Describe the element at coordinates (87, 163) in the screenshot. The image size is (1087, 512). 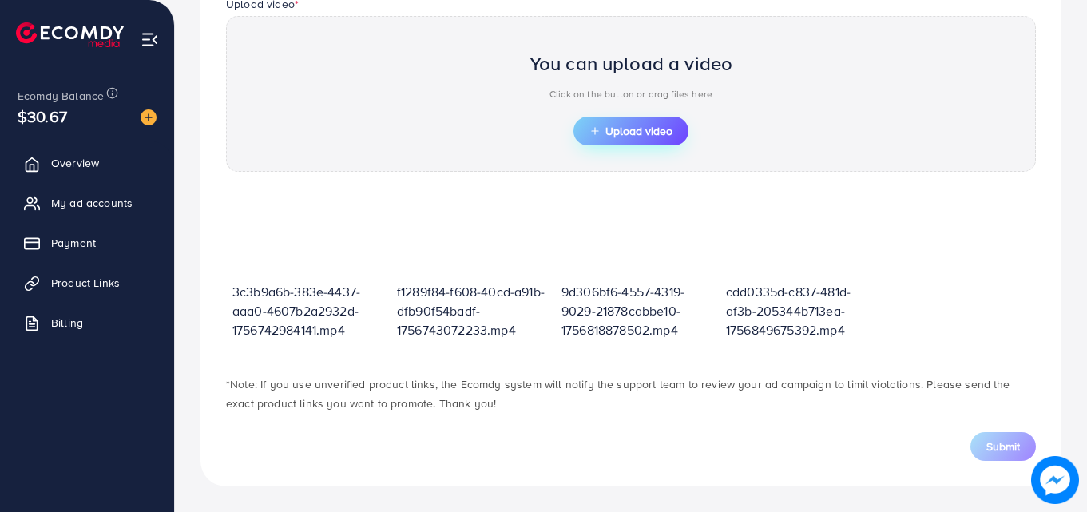
I see `a: Overview` at that location.